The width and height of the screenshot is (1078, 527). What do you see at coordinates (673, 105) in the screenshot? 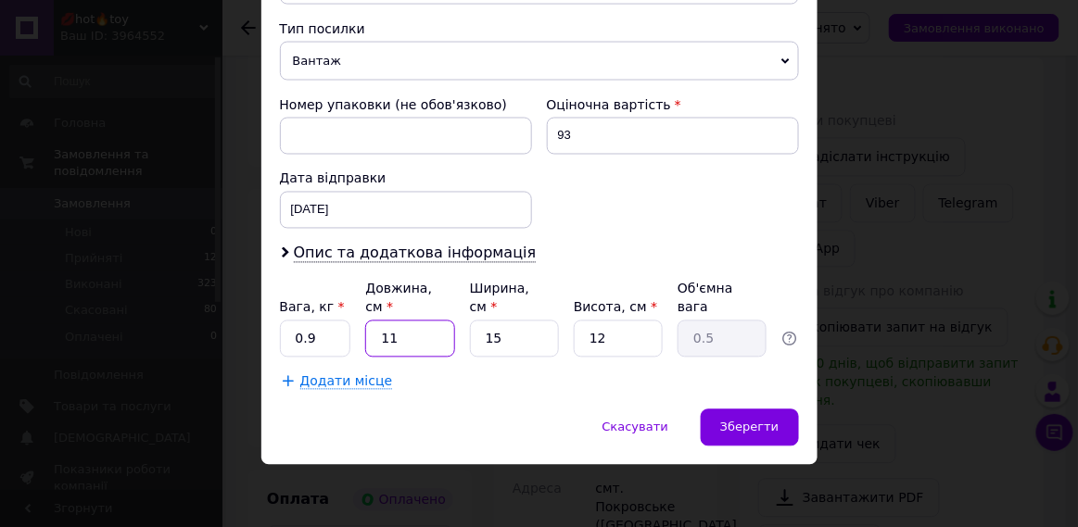
I see `div: Оціночна вартість` at bounding box center [673, 105].